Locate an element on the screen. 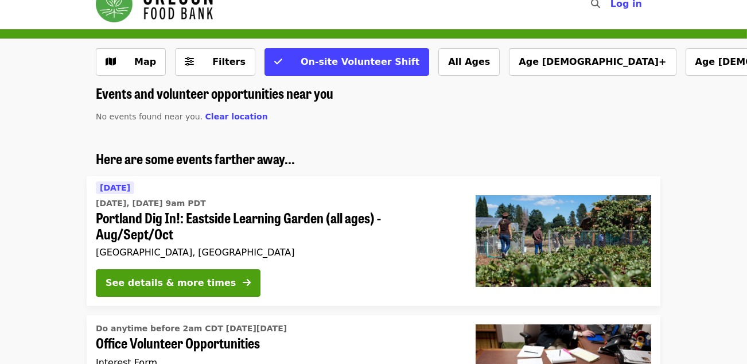 The image size is (747, 364). a: Show map view is located at coordinates (131, 62).